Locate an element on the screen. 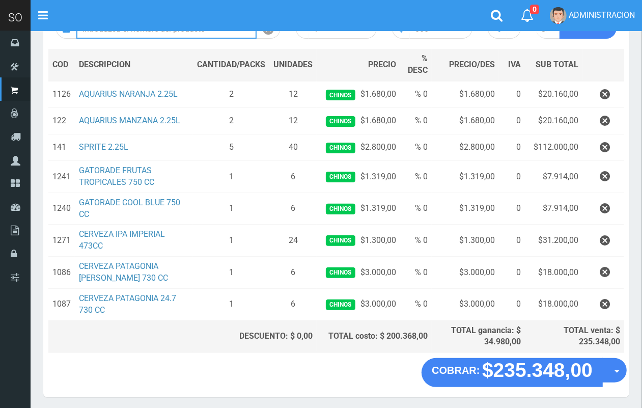  td: 1087 is located at coordinates (62, 304).